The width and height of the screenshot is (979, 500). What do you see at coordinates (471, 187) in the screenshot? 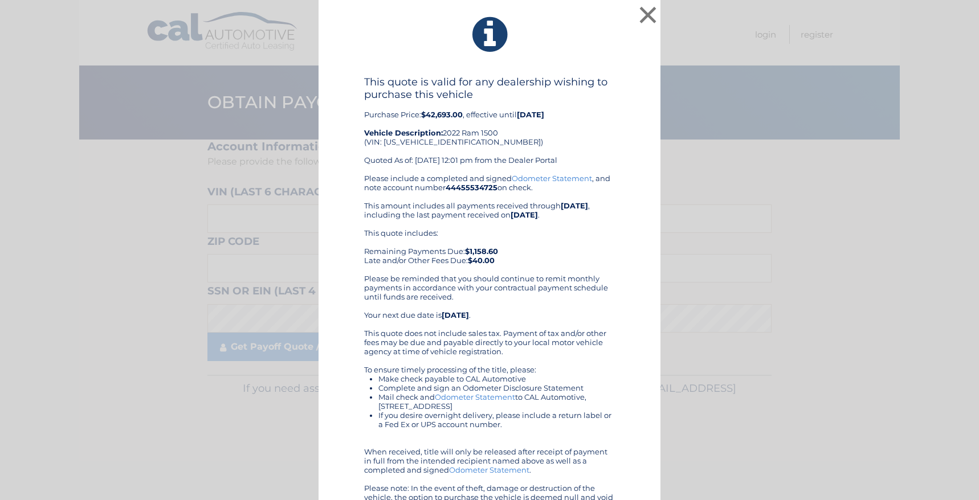
I see `b: 44455534725` at bounding box center [471, 187].